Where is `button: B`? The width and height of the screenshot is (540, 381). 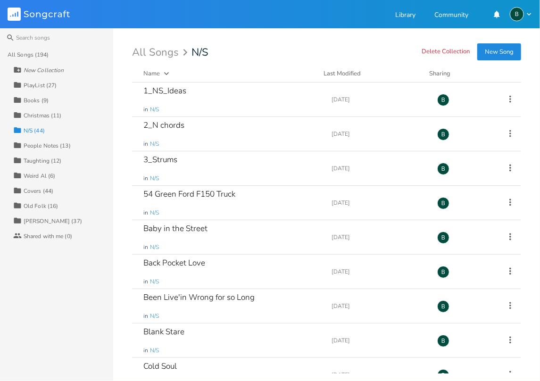
button: B is located at coordinates (521, 14).